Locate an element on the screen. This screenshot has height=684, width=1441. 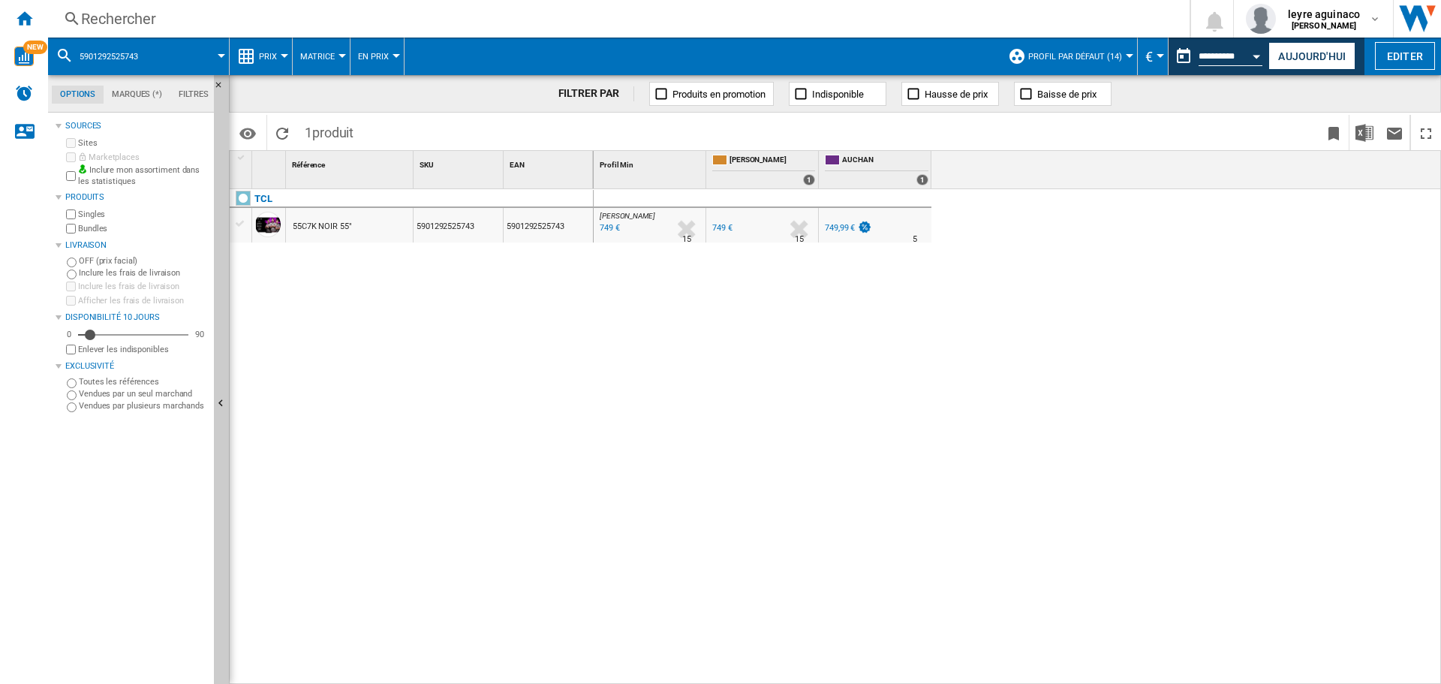
span: EAN is located at coordinates (517, 164).